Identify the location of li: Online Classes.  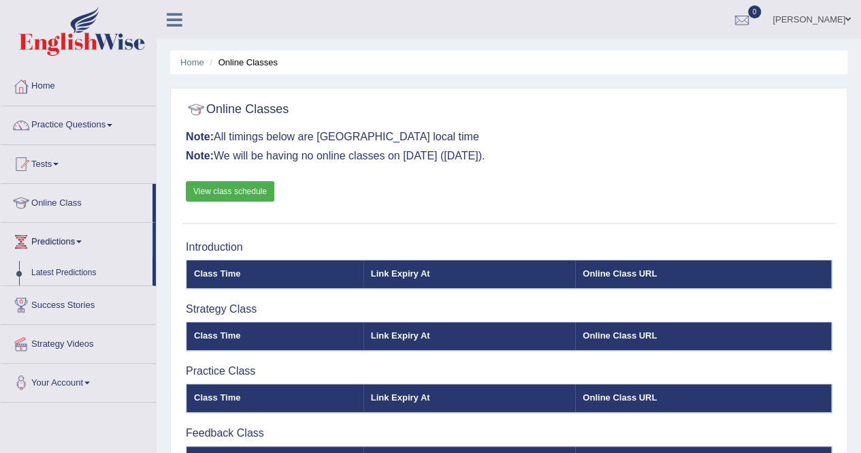
(242, 62).